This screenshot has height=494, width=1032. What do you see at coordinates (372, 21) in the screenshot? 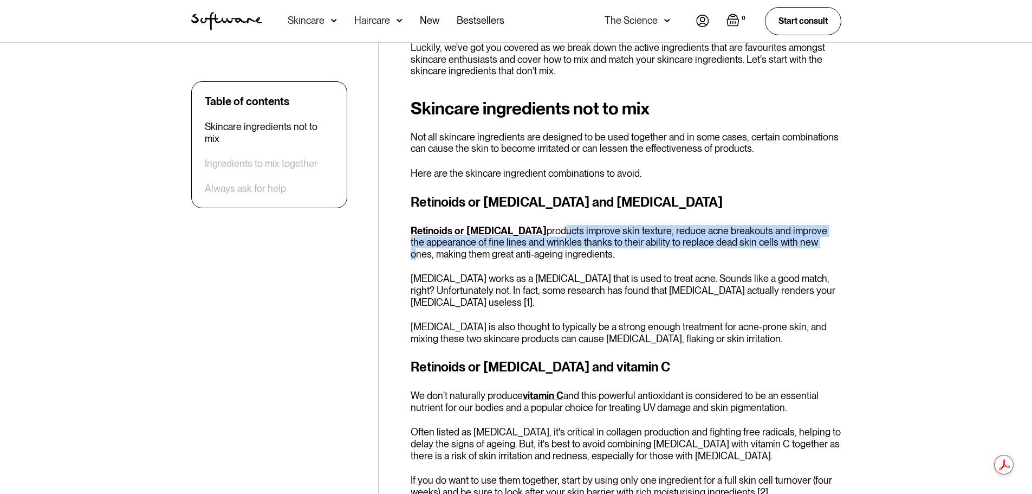
I see `div: Haircare` at bounding box center [372, 21].